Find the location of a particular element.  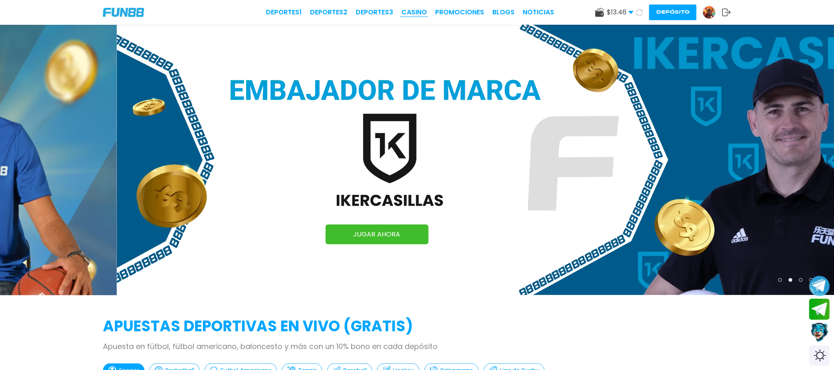

img: Company Logo is located at coordinates (124, 12).